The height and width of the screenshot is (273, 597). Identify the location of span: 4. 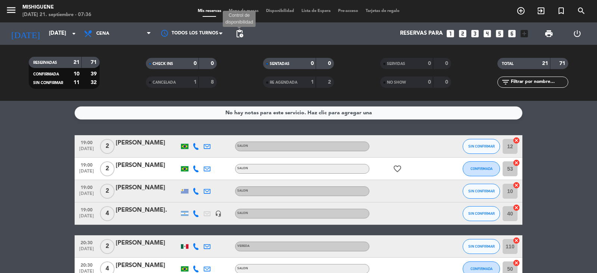
(107, 213).